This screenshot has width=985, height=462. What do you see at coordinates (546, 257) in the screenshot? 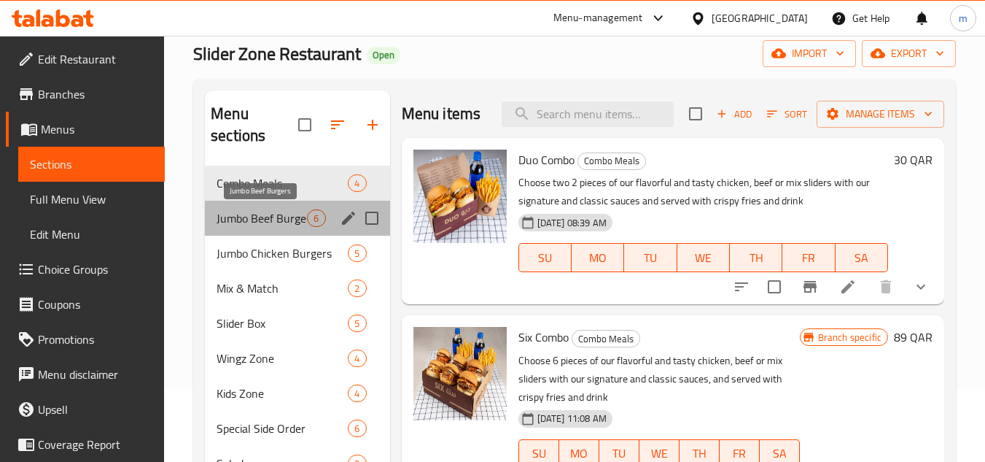
I see `span: SU` at bounding box center [546, 257].